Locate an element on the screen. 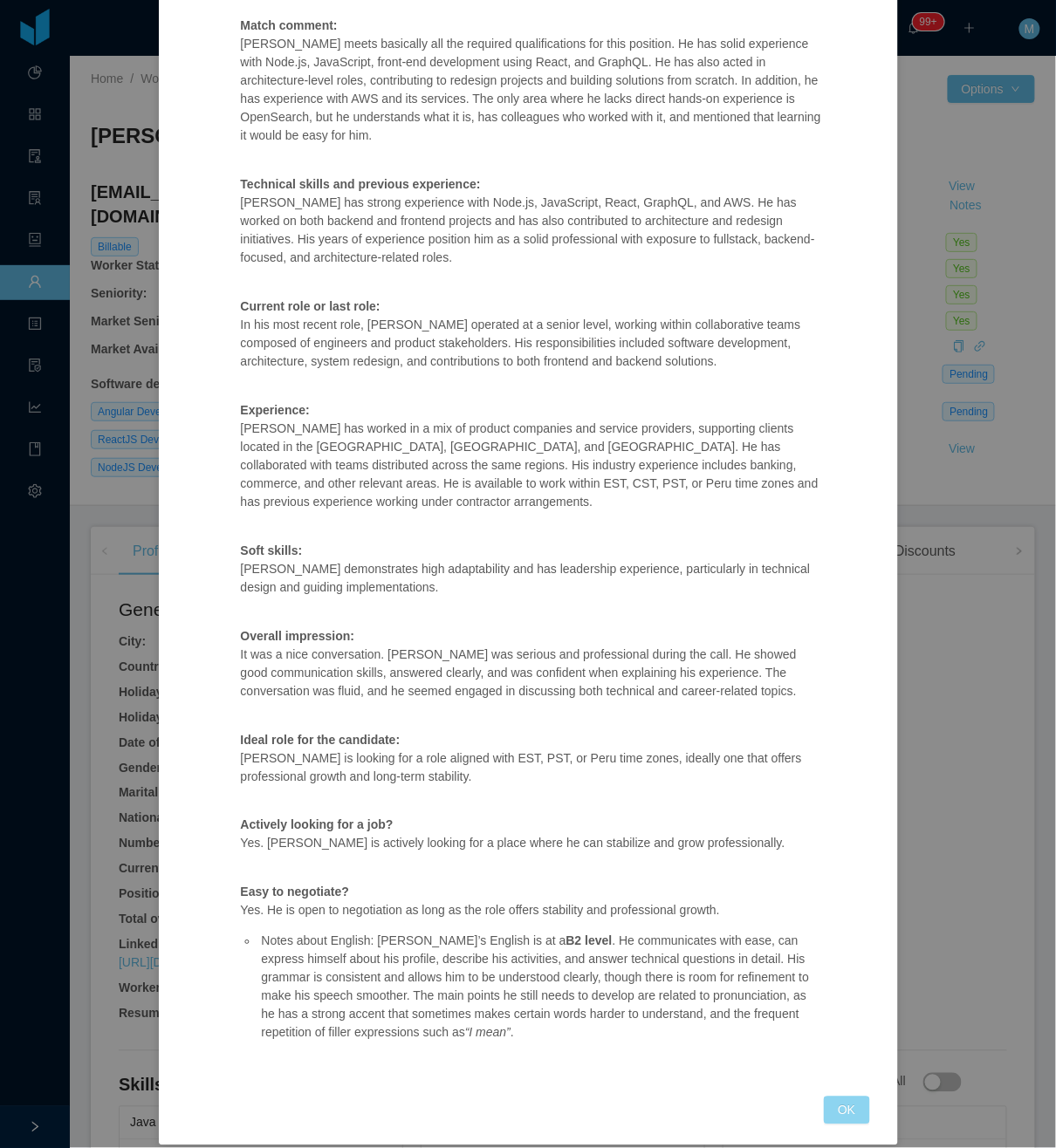 Image resolution: width=1056 pixels, height=1148 pixels. strong: Current role or last role: is located at coordinates (310, 306).